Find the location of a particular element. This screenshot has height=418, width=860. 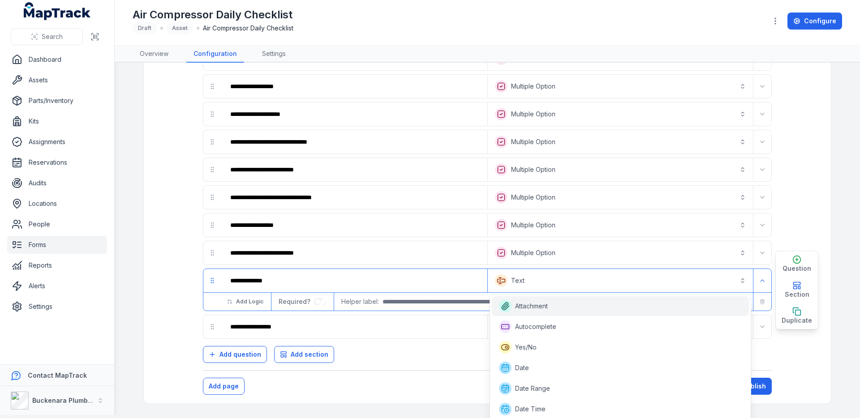

span: Autocomplete is located at coordinates (535, 327).